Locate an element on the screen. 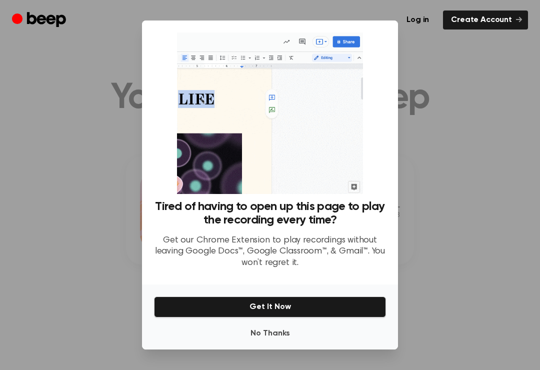 The height and width of the screenshot is (370, 540). a: Log in is located at coordinates (417, 20).